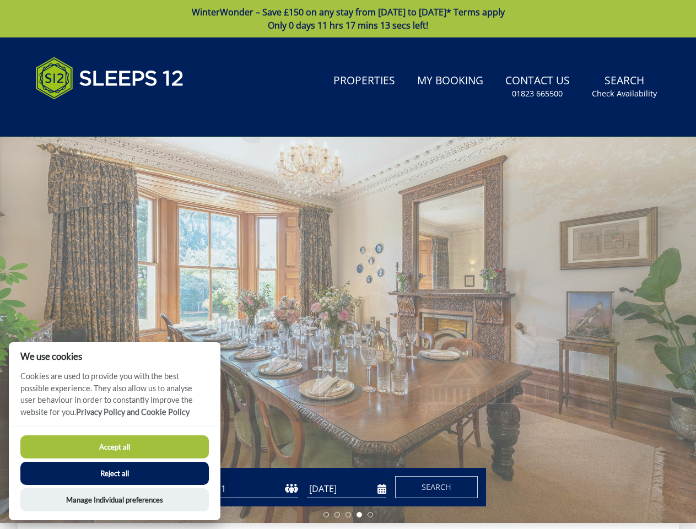  Describe the element at coordinates (364, 81) in the screenshot. I see `a: Properties` at that location.